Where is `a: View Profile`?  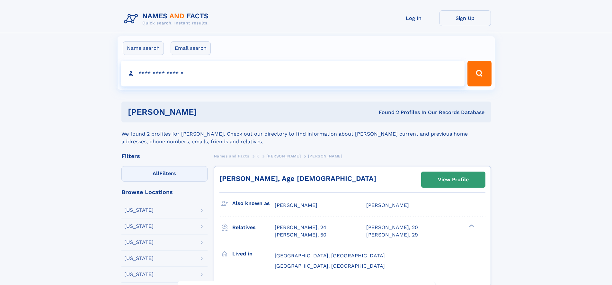
a: View Profile is located at coordinates (453, 180).